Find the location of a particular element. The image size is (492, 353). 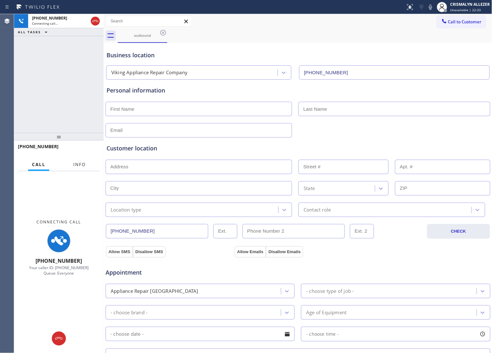

input: Last Name is located at coordinates (394, 109).